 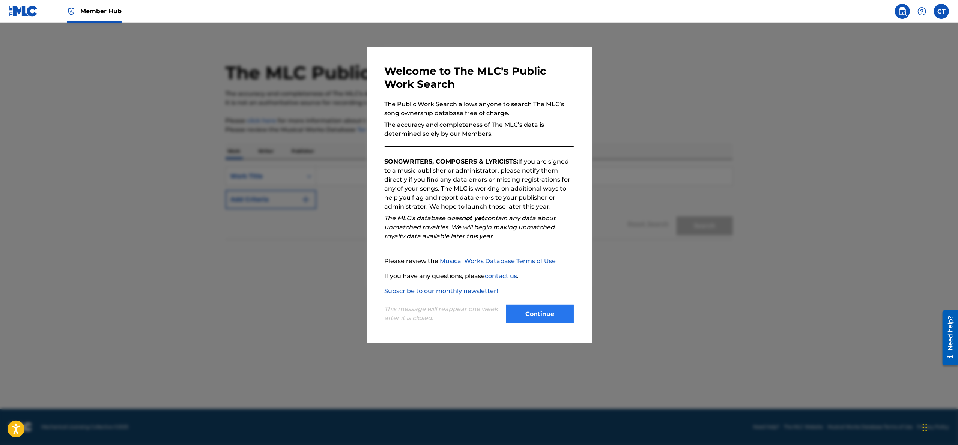 I want to click on p: This message will reappear one week after it is closed., so click(x=443, y=314).